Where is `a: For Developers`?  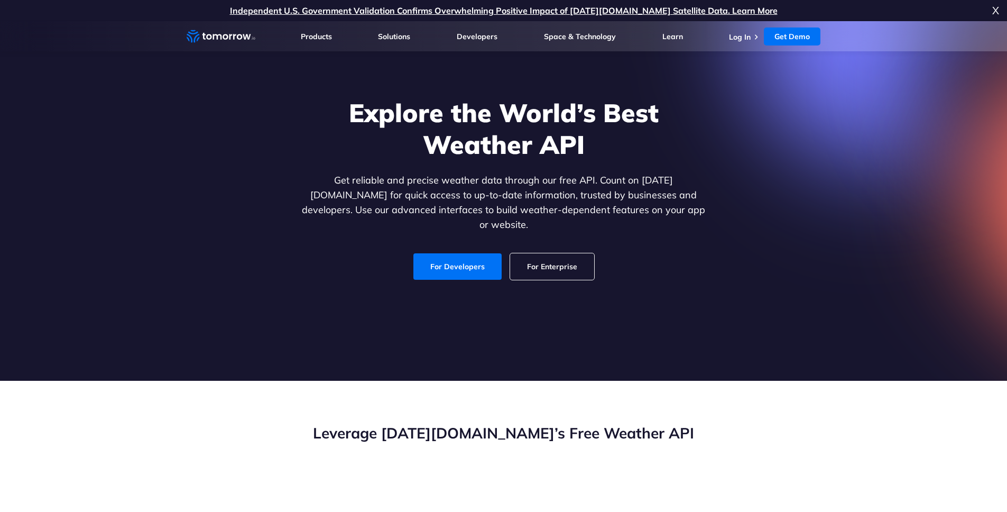
a: For Developers is located at coordinates (457, 267).